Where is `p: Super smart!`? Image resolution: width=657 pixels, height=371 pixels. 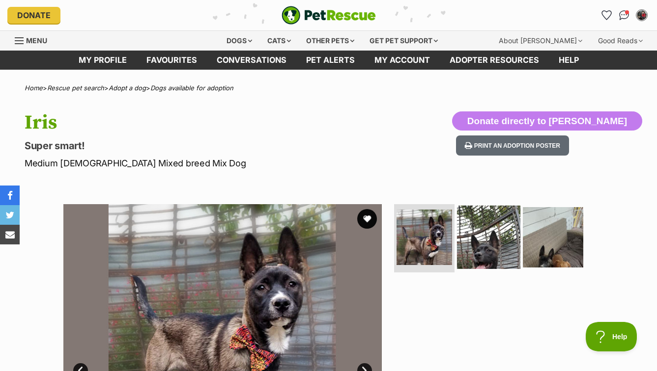 p: Super smart! is located at coordinates (213, 146).